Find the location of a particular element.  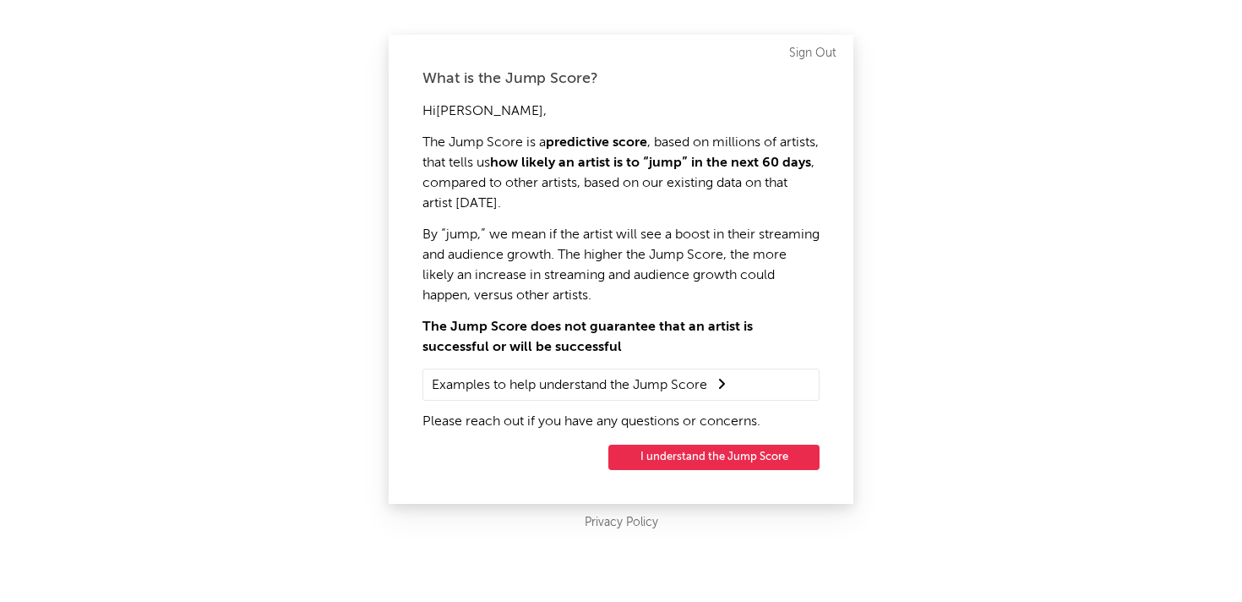

div: What is the Jump Score? is located at coordinates (621, 79).